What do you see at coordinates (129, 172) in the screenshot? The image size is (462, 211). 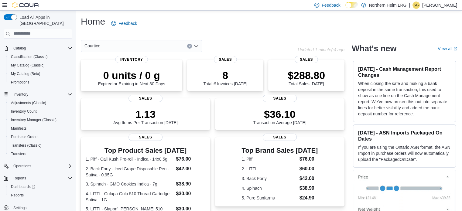 I see `dt: 2. Back Forty - Iced Grape Disposable Pen - Sativa - 0.95G` at bounding box center [129, 172].